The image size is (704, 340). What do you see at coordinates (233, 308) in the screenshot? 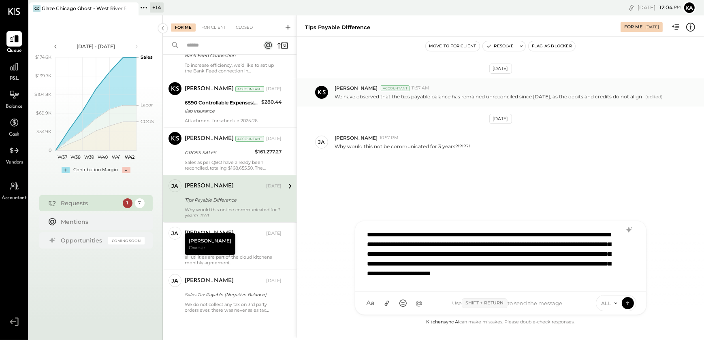
I see `div: We do not collect any tax on 3rd party orders ever. there was never sales tax collected AT ALL. T...` at bounding box center [233, 308].